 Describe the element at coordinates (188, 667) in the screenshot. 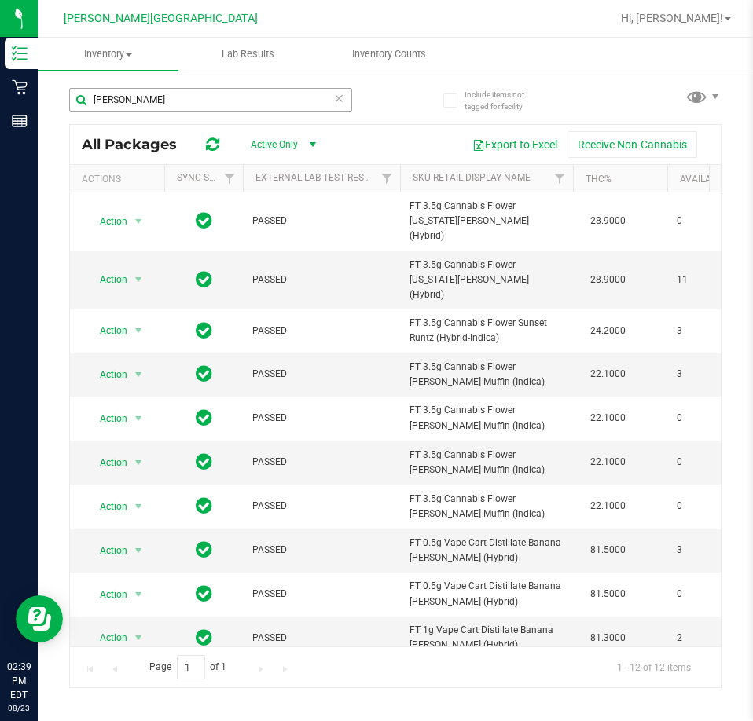

I see `span: Page of 1` at that location.